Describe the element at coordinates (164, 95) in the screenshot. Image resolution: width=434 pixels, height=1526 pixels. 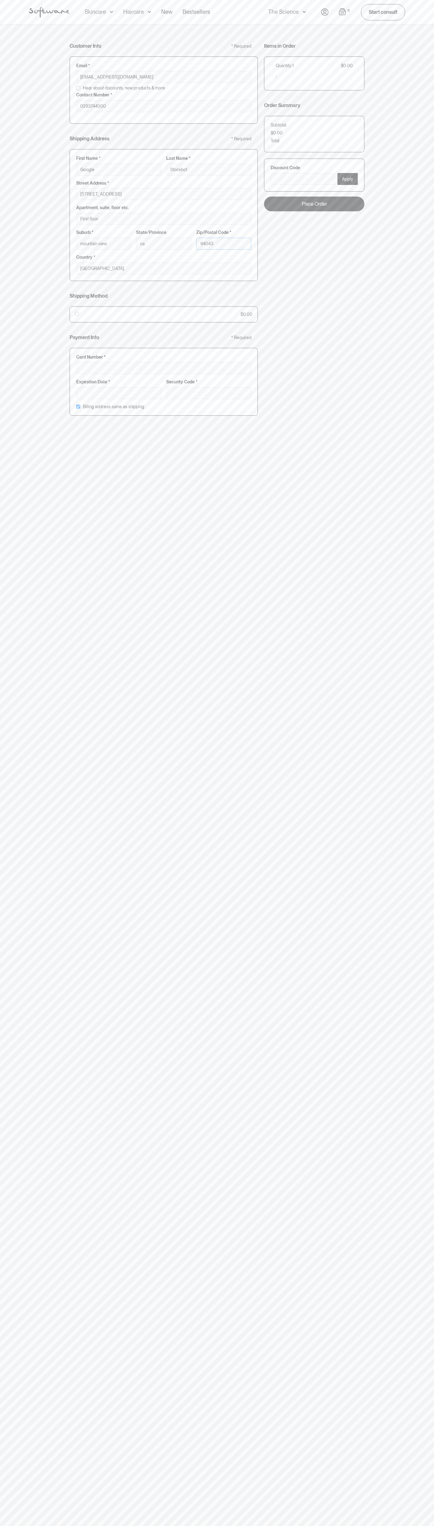
I see `label: Contact Number *` at that location.